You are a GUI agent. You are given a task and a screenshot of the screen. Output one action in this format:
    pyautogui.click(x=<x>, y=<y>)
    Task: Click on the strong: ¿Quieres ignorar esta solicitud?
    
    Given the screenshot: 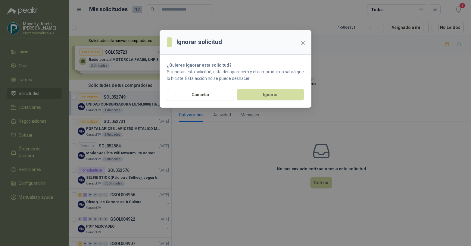 What is the action you would take?
    pyautogui.click(x=199, y=65)
    